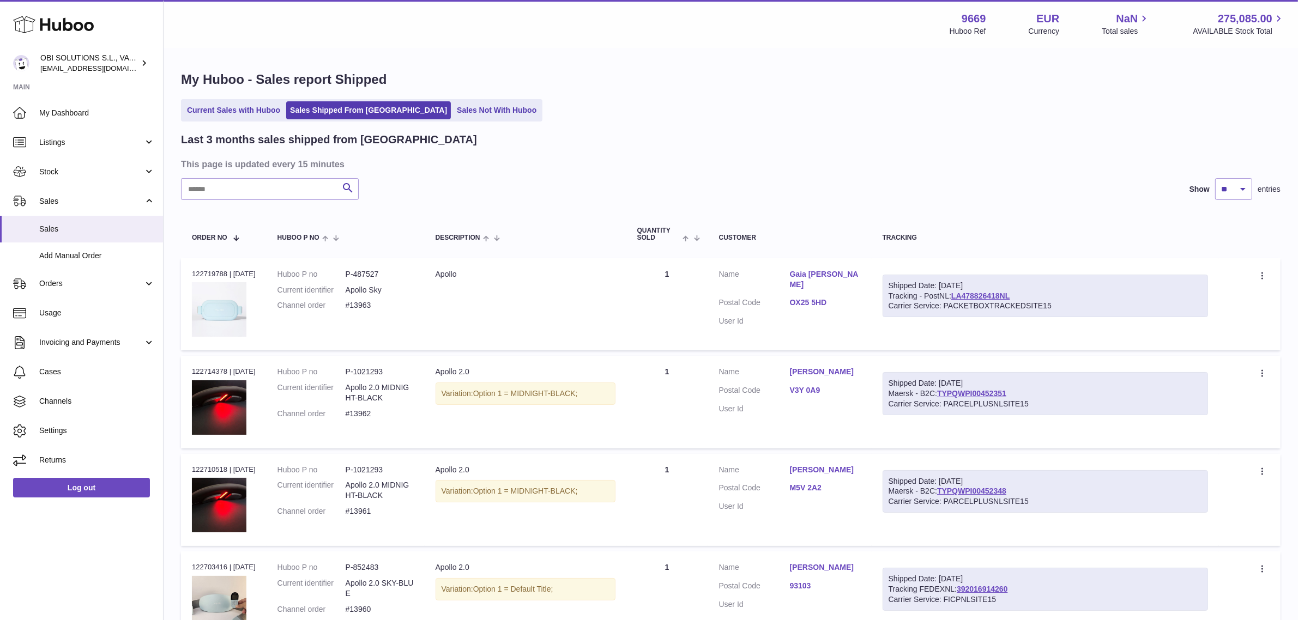  Describe the element at coordinates (1045, 404) in the screenshot. I see `div: Carrier Service: PARCELPLUSNLSITE15` at that location.